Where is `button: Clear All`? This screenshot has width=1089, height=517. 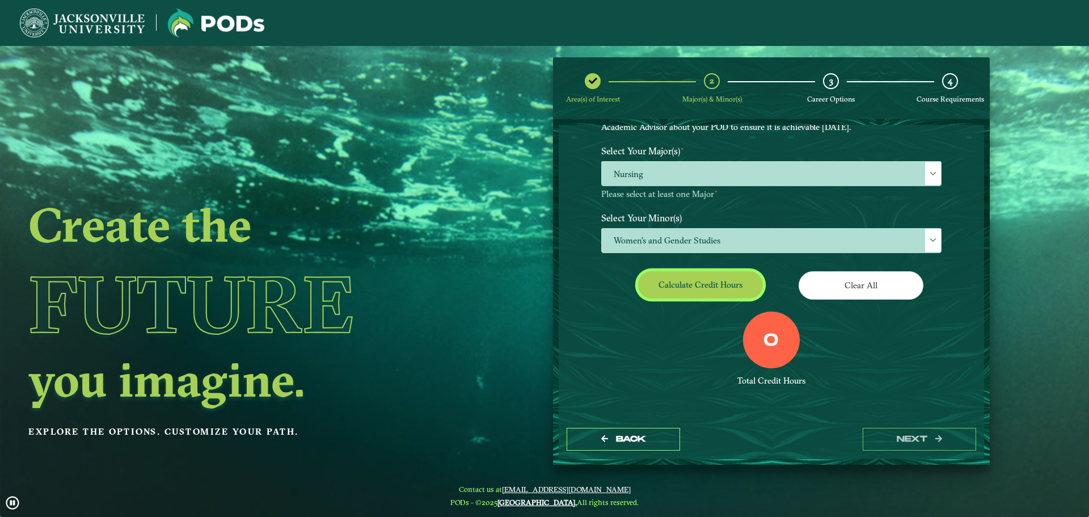
button: Clear All is located at coordinates (861, 285).